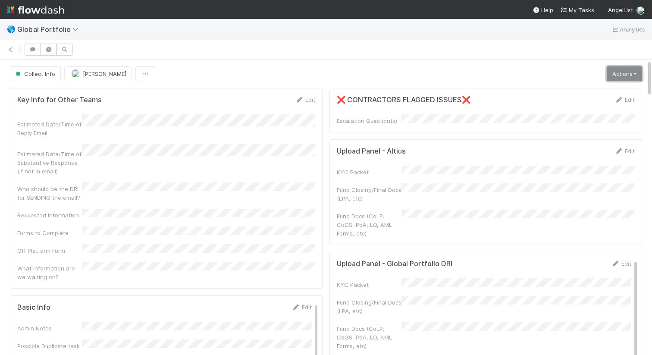  I want to click on h5: Key Info for Other Teams, so click(60, 100).